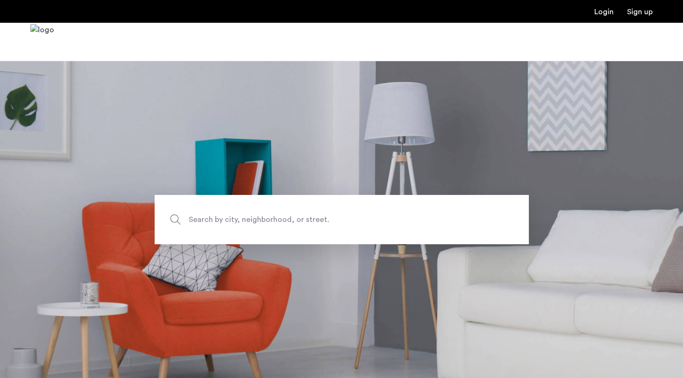  Describe the element at coordinates (604, 12) in the screenshot. I see `a: Login` at that location.